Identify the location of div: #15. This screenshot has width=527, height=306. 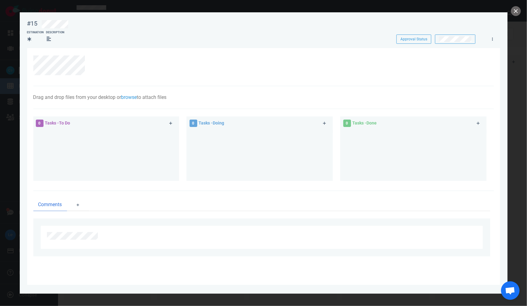
(32, 23).